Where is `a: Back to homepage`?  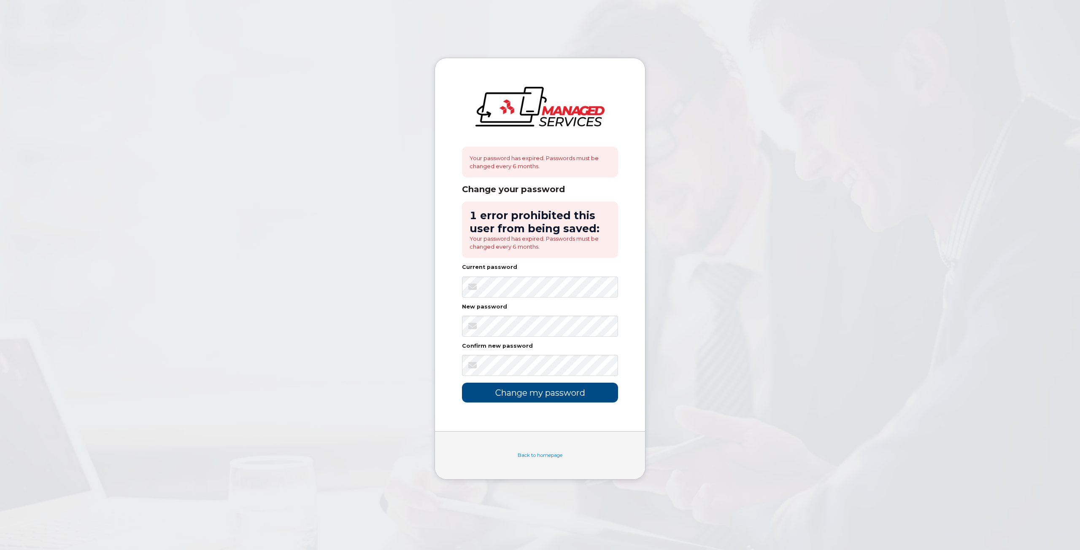
a: Back to homepage is located at coordinates (540, 456).